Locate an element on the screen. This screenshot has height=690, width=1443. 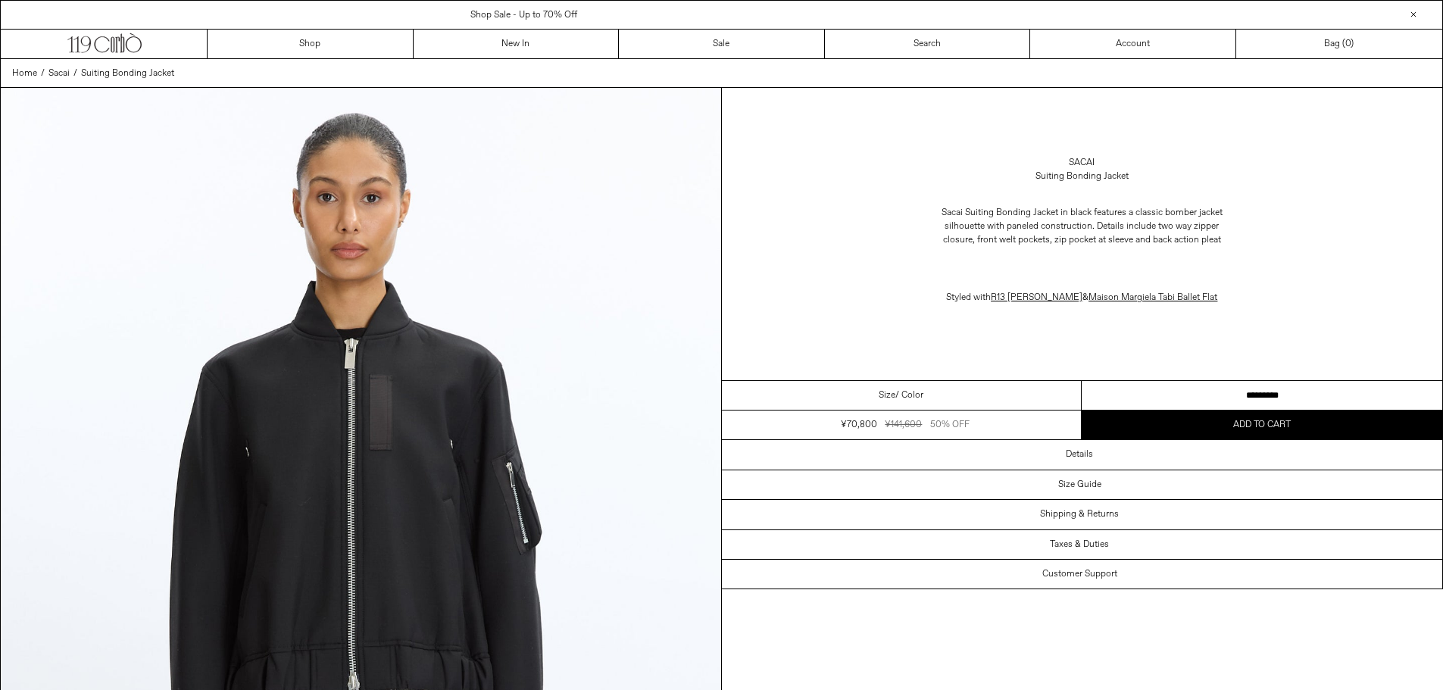
a: New In is located at coordinates (517, 44).